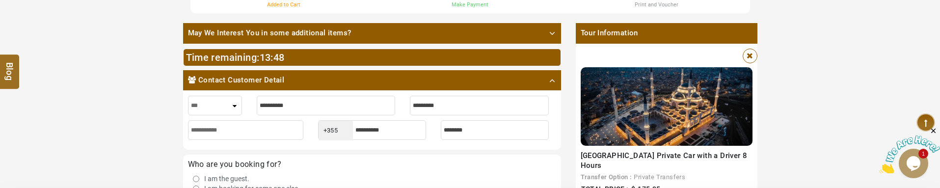  I want to click on h3: Make Payment, so click(470, 4).